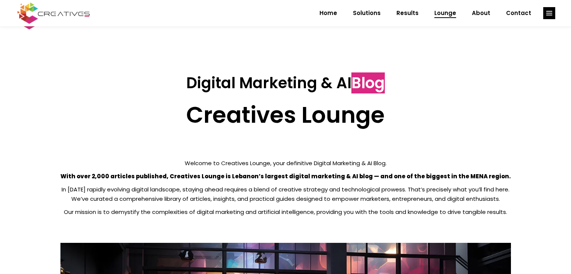 The image size is (571, 274). I want to click on span: Home, so click(328, 13).